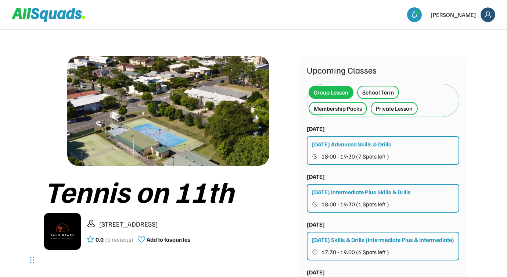  What do you see at coordinates (383, 204) in the screenshot?
I see `button: 18:00 - 19:30 (1 Spots left )` at bounding box center [383, 204].